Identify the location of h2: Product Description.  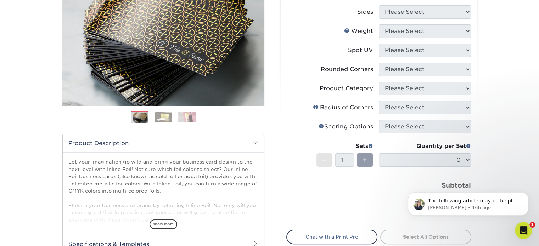
(163, 143).